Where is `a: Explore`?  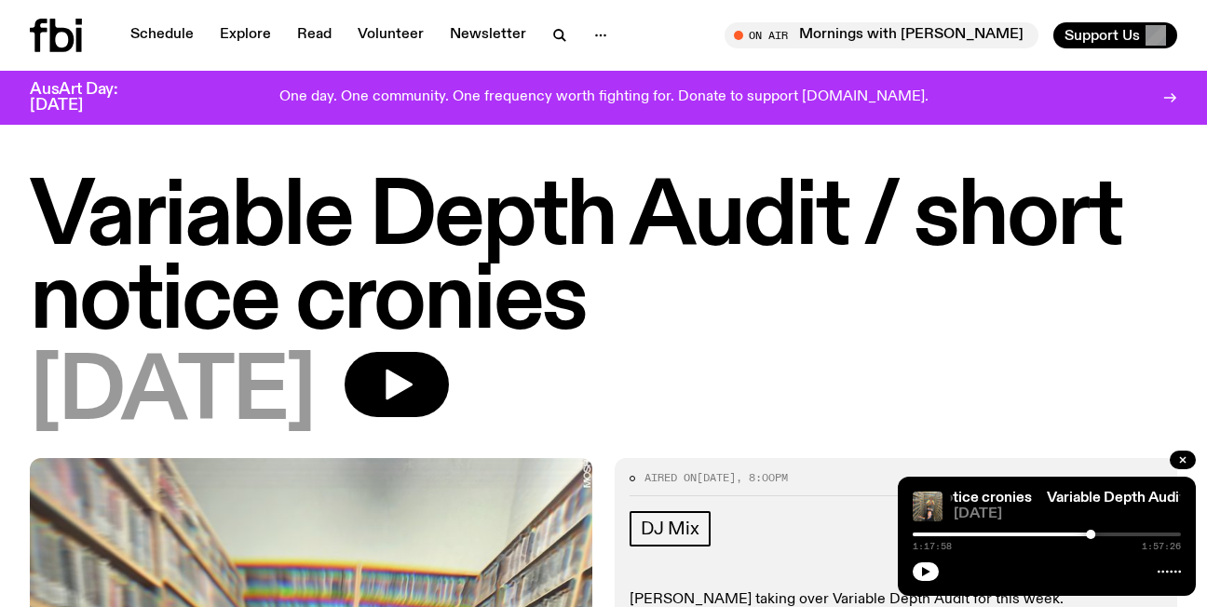 a: Explore is located at coordinates (245, 35).